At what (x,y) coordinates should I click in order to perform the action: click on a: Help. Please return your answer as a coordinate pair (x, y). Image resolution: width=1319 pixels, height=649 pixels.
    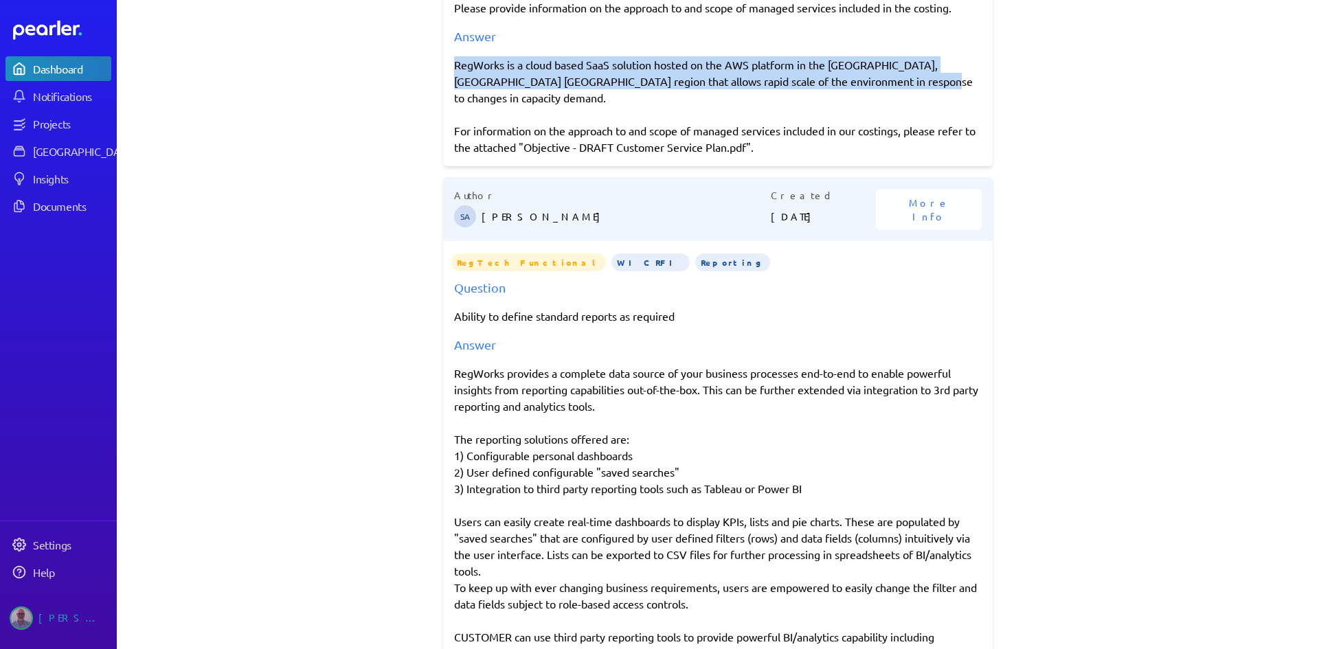
    Looking at the image, I should click on (58, 572).